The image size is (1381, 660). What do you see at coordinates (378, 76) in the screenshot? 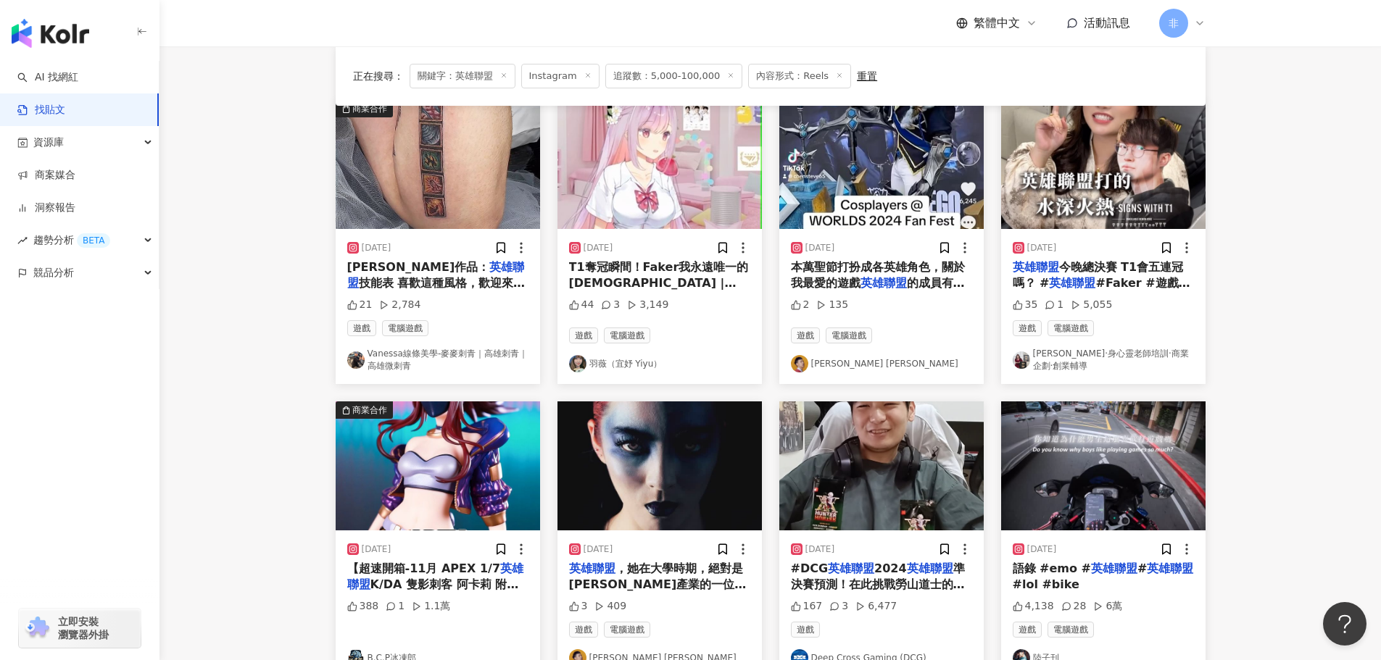
I see `span: 正在搜尋 ：` at bounding box center [378, 76].